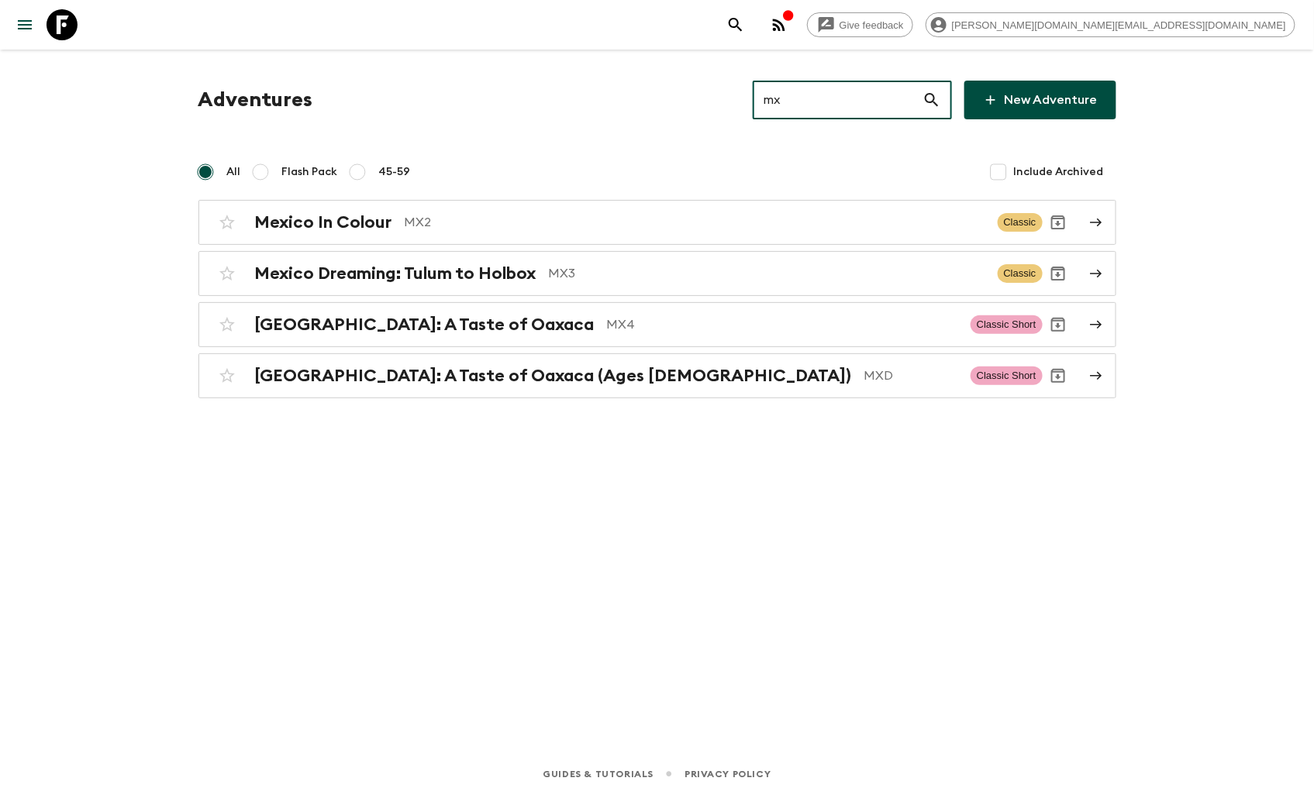  I want to click on a: Give feedback, so click(859, 25).